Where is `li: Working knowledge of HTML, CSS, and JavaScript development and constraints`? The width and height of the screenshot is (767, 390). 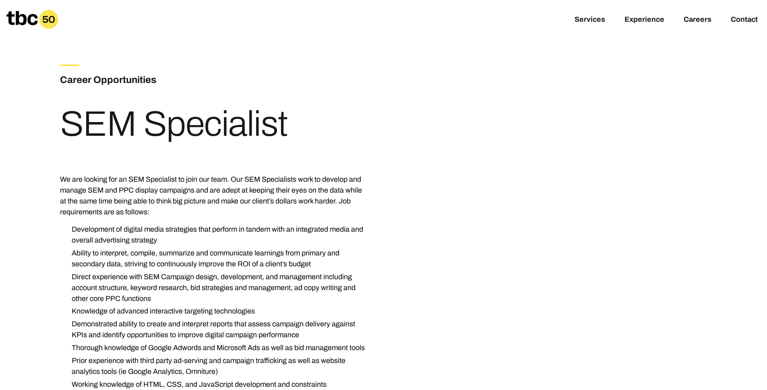
li: Working knowledge of HTML, CSS, and JavaScript development and constraints is located at coordinates (217, 384).